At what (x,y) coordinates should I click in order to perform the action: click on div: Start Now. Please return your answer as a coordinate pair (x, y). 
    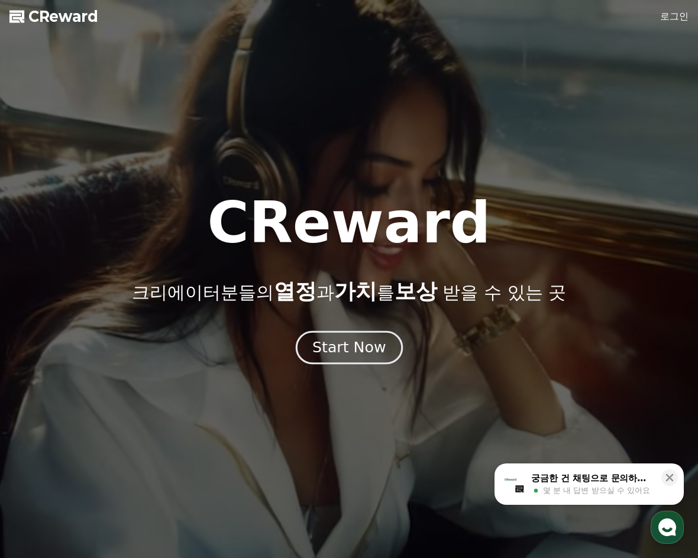
    Looking at the image, I should click on (349, 348).